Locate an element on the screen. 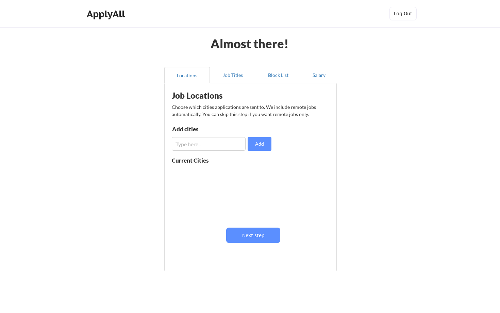 The image size is (500, 313). button: Salary is located at coordinates (319, 75).